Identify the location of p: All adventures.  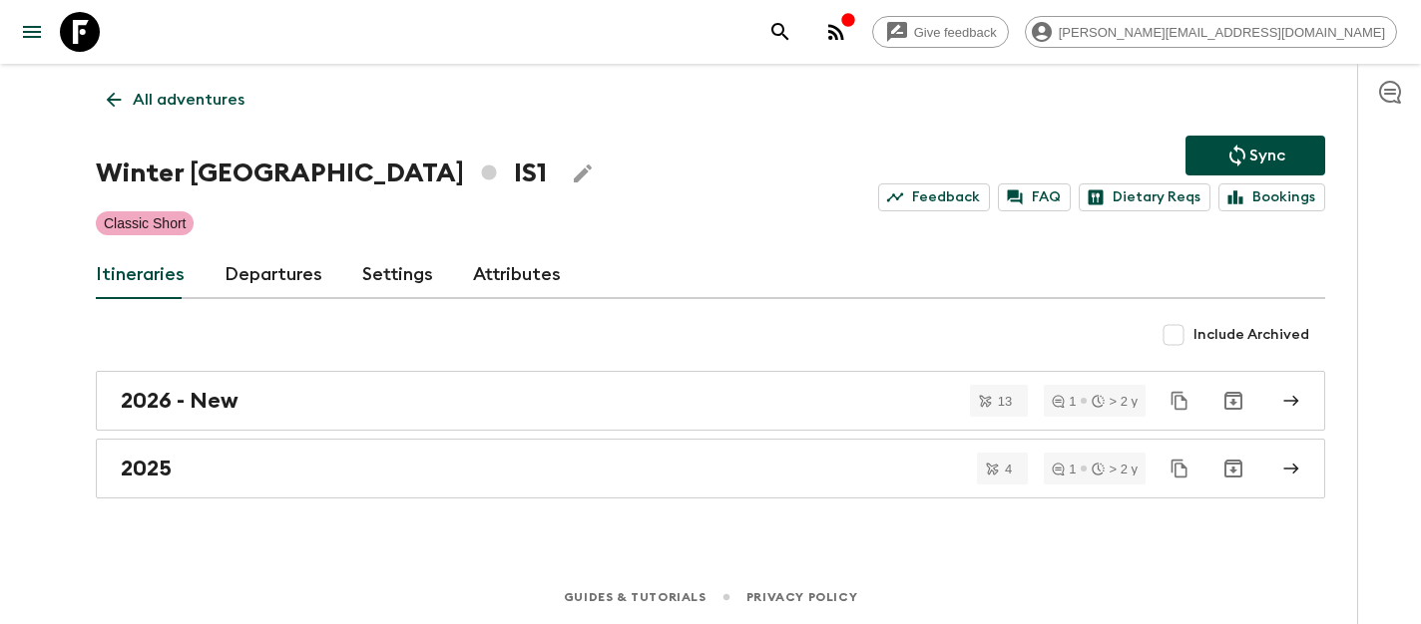
(189, 100).